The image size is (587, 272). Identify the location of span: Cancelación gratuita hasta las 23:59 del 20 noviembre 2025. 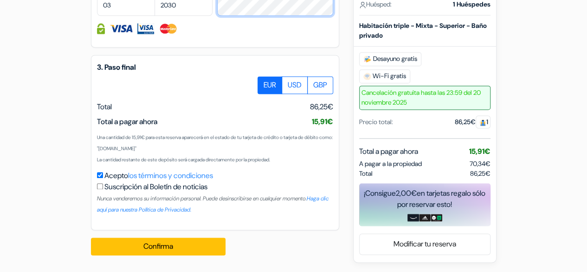
(425, 98).